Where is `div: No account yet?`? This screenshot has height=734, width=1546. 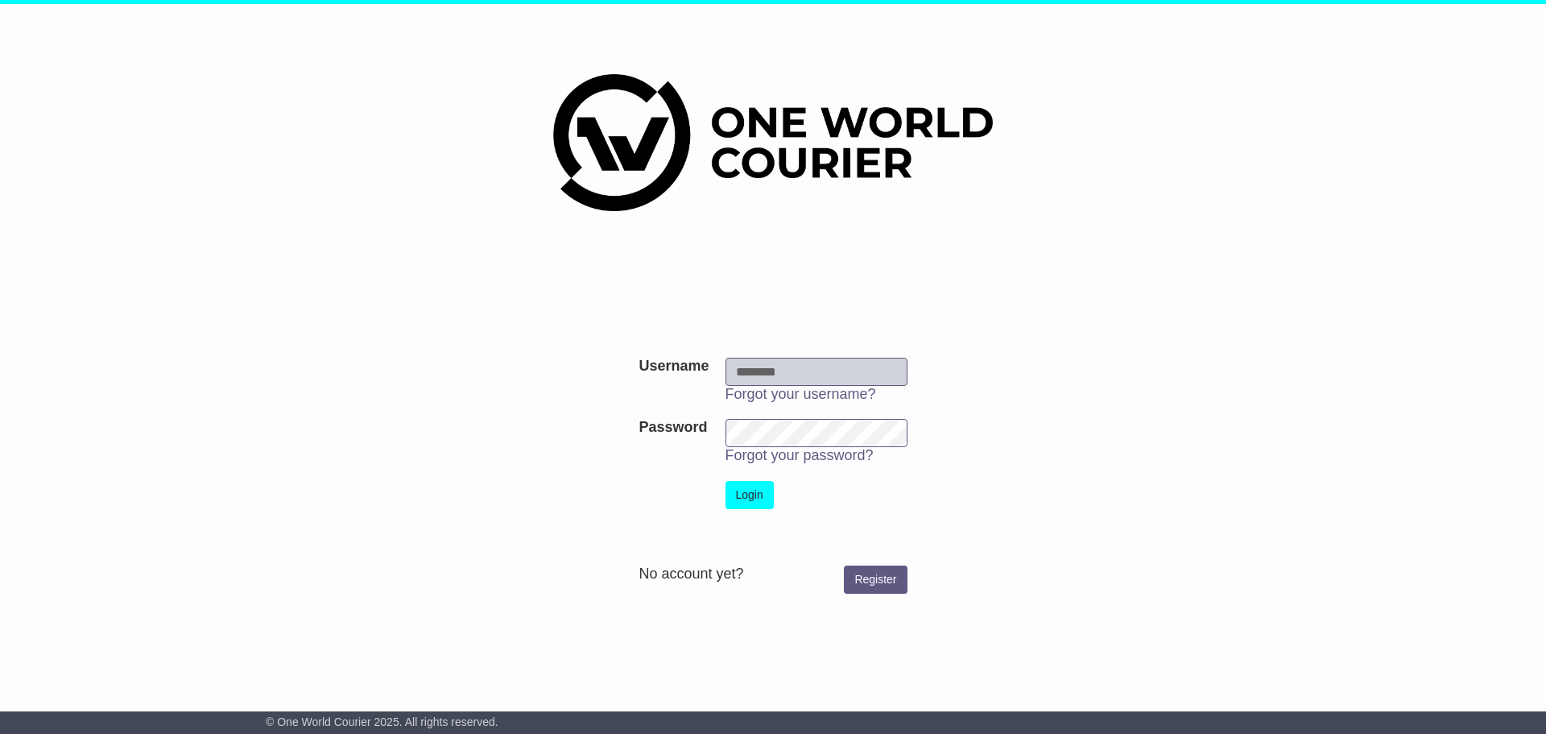 div: No account yet? is located at coordinates (772, 574).